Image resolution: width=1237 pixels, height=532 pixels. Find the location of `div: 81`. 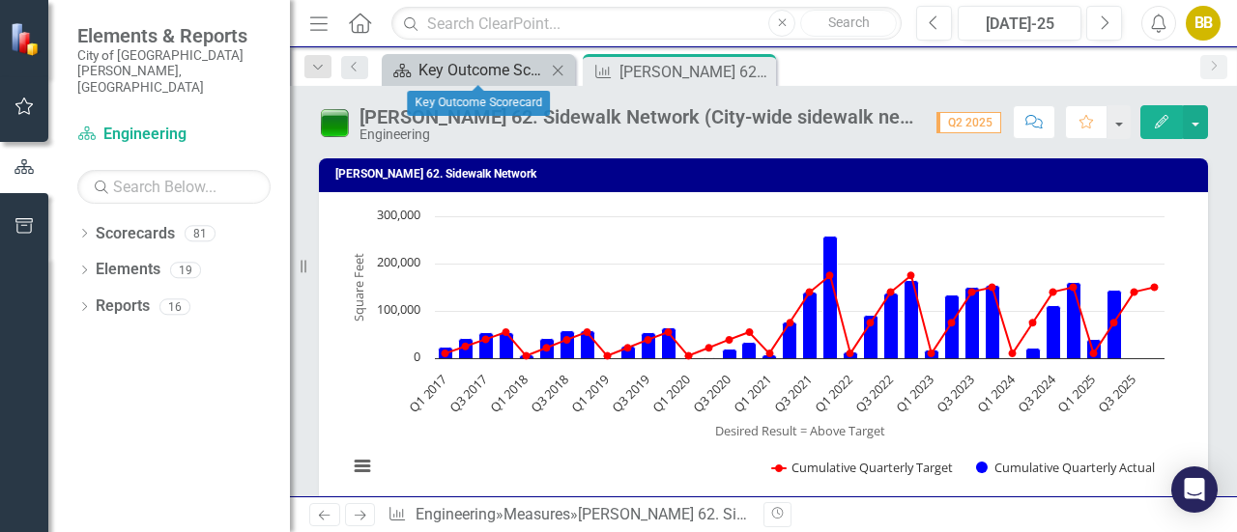

div: 81 is located at coordinates (200, 233).